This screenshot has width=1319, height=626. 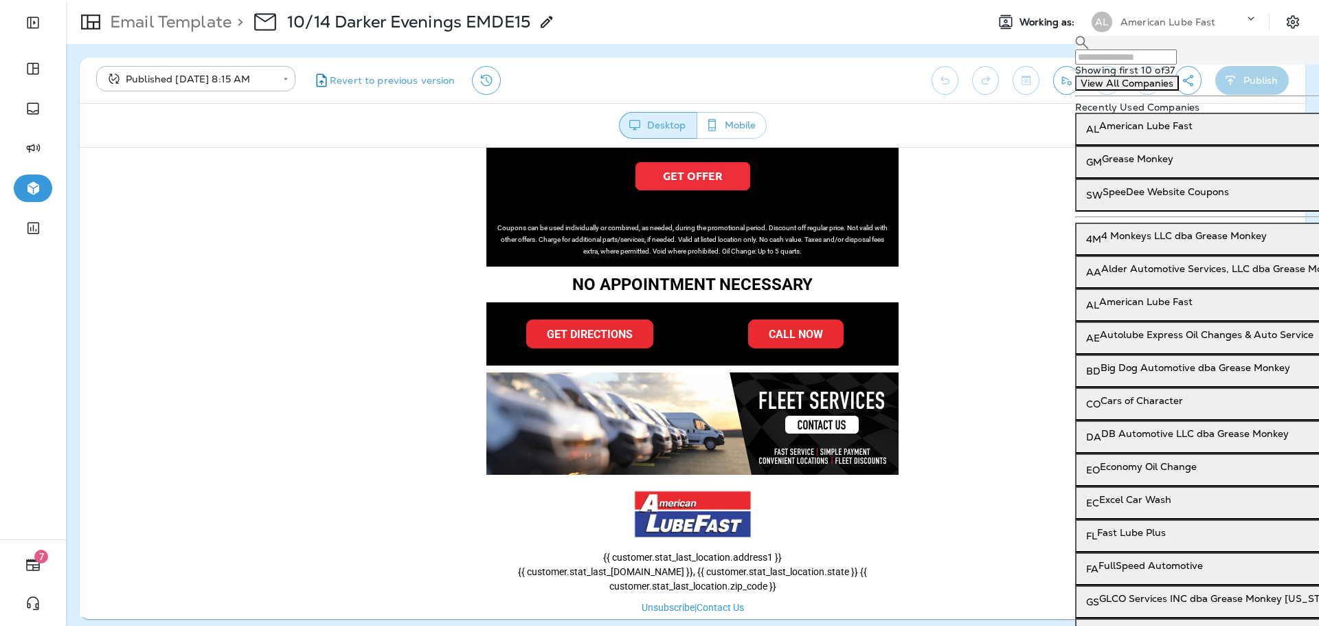 I want to click on button: Revert to previous version, so click(x=383, y=80).